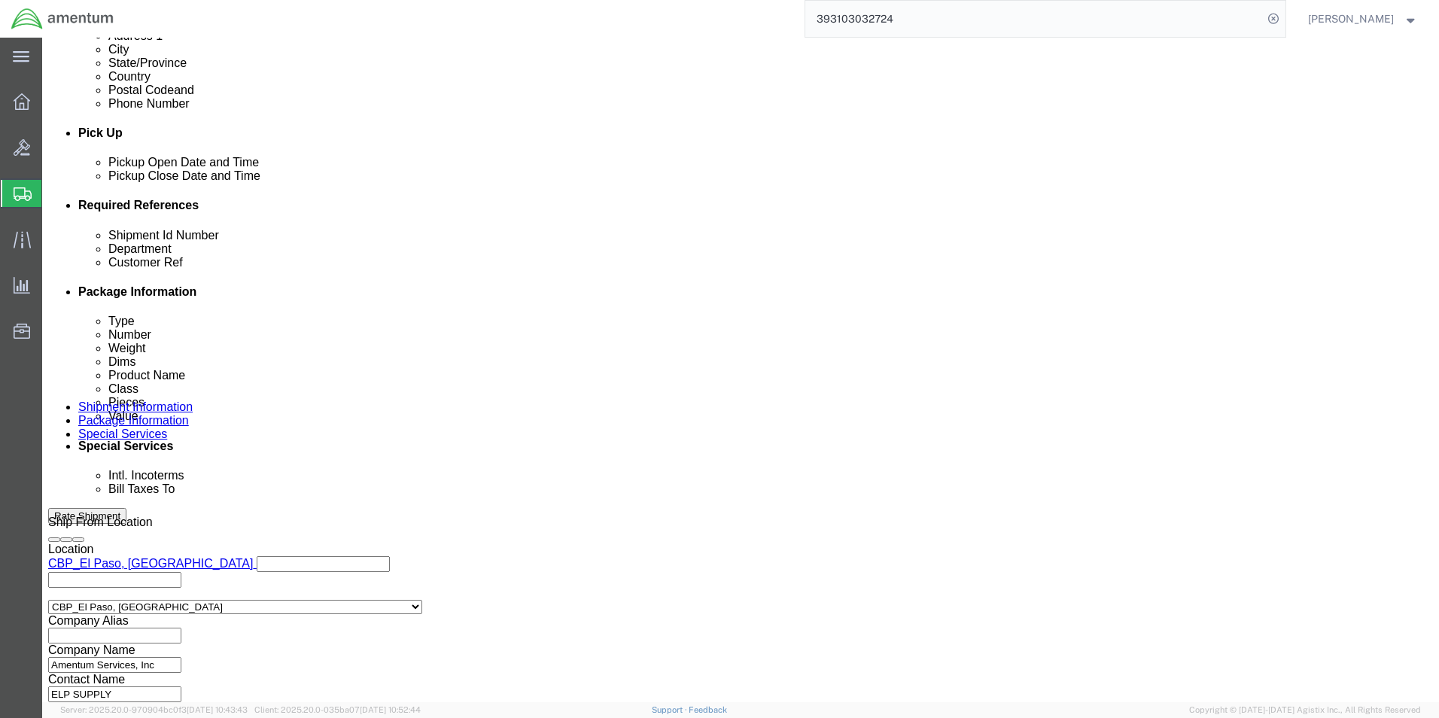 This screenshot has height=718, width=1439. Describe the element at coordinates (337, 710) in the screenshot. I see `span: Client: 2025.20.0-035ba07` at that location.